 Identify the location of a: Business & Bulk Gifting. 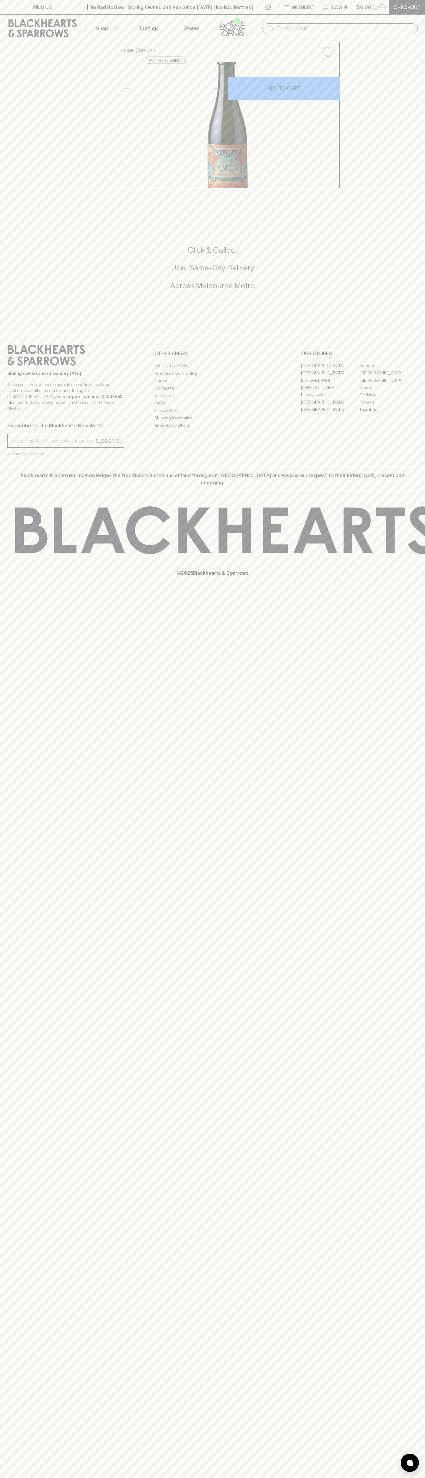
(213, 373).